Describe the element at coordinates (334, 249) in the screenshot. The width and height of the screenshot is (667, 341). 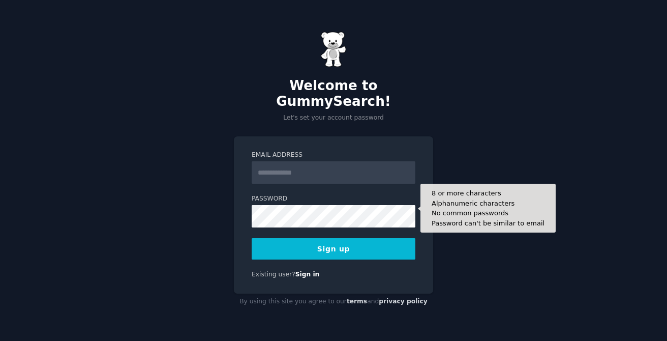
I see `button: Sign up` at that location.